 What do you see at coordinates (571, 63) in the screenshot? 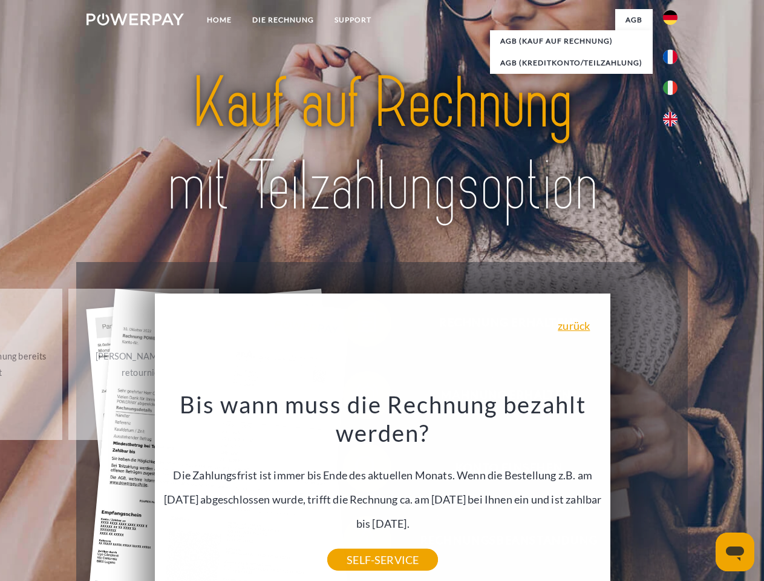
I see `a: AGB (Kreditkonto/Teilzahlung)` at bounding box center [571, 63].